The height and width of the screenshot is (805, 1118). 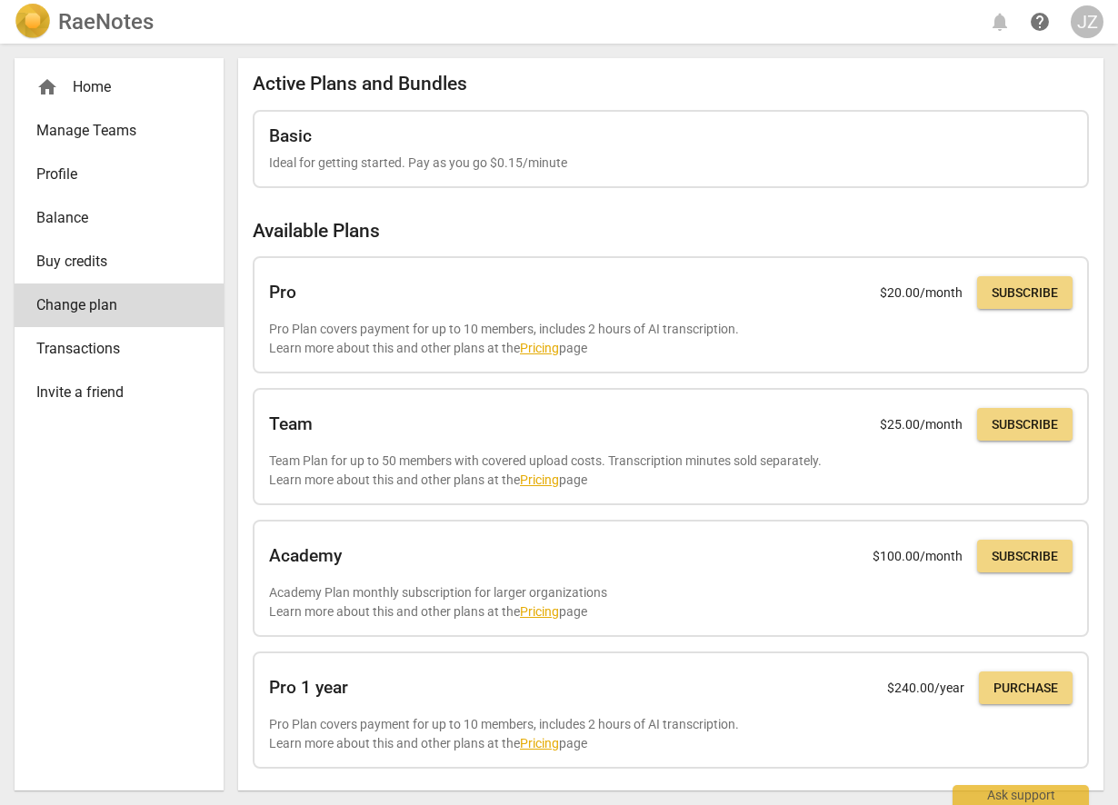 I want to click on img: Logo, so click(x=33, y=22).